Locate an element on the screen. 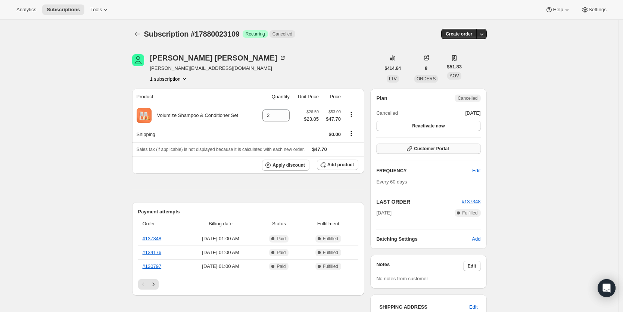 The width and height of the screenshot is (623, 312). div: Volumize Shampoo & Conditioner Set is located at coordinates (195, 115).